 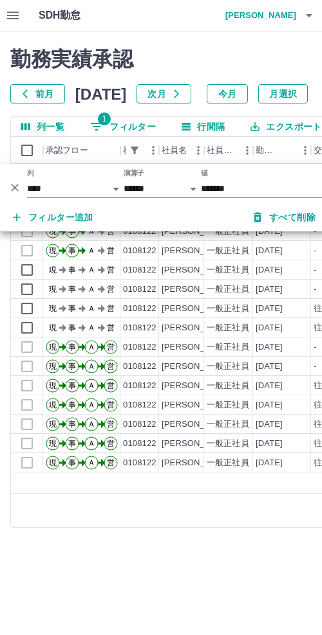 I want to click on span: 1, so click(x=104, y=119).